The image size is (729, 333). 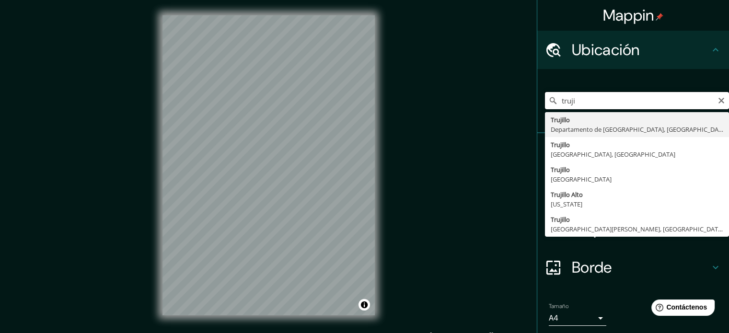 What do you see at coordinates (592, 267) in the screenshot?
I see `font: Borde` at bounding box center [592, 267].